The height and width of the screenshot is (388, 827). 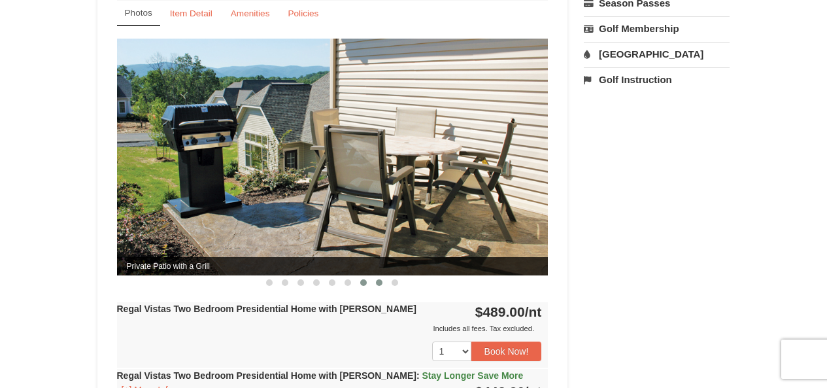 I want to click on a: Golf Instruction, so click(x=656, y=79).